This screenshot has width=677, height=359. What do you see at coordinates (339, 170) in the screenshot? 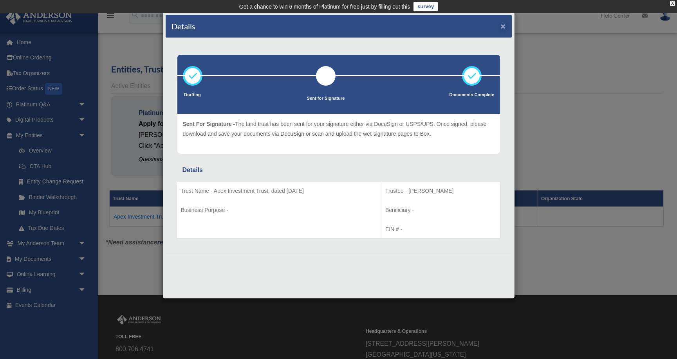
I see `div: Details` at bounding box center [339, 170].